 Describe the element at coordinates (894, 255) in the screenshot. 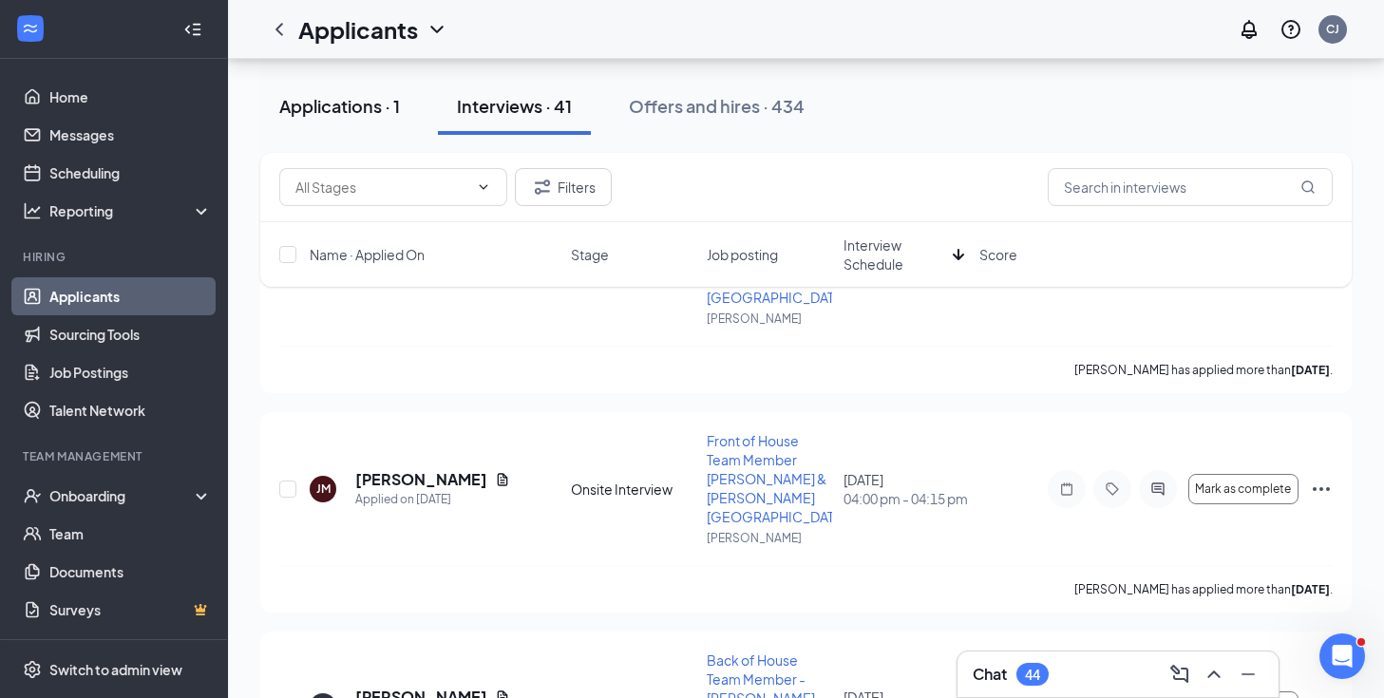

I see `span: Interview Schedule` at that location.